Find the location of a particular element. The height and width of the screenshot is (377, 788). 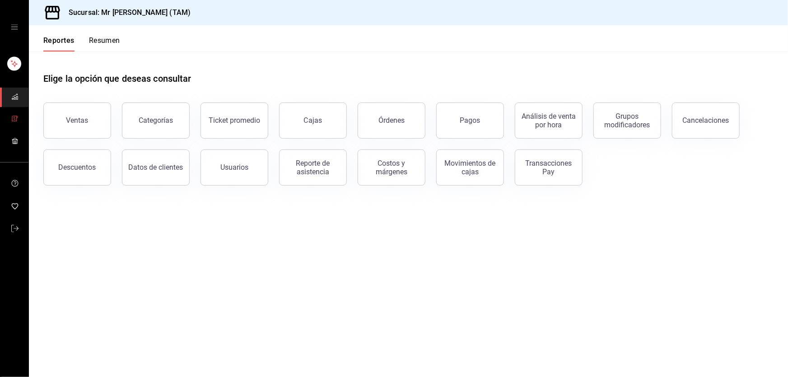

div: Ticket promedio is located at coordinates (234, 120).